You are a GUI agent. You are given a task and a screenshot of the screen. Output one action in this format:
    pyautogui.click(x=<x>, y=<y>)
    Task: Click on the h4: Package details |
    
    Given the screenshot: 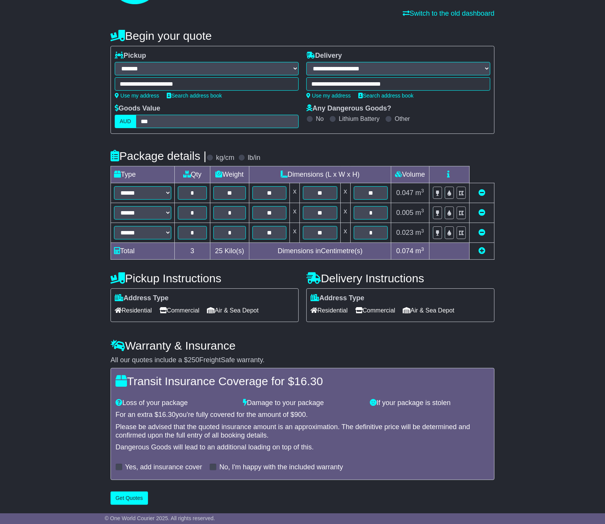 What is the action you would take?
    pyautogui.click(x=158, y=156)
    